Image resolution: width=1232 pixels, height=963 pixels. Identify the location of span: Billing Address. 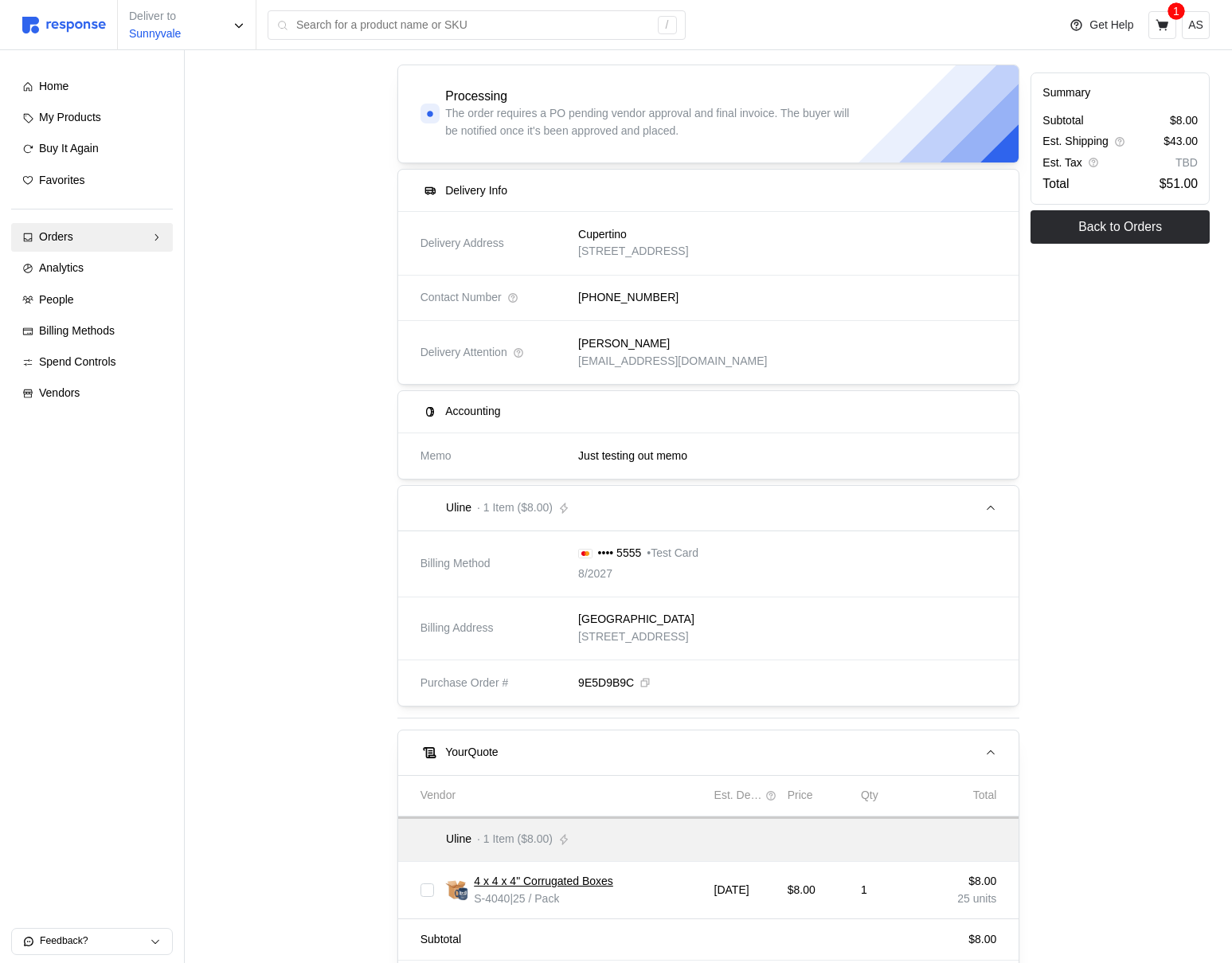
(458, 628).